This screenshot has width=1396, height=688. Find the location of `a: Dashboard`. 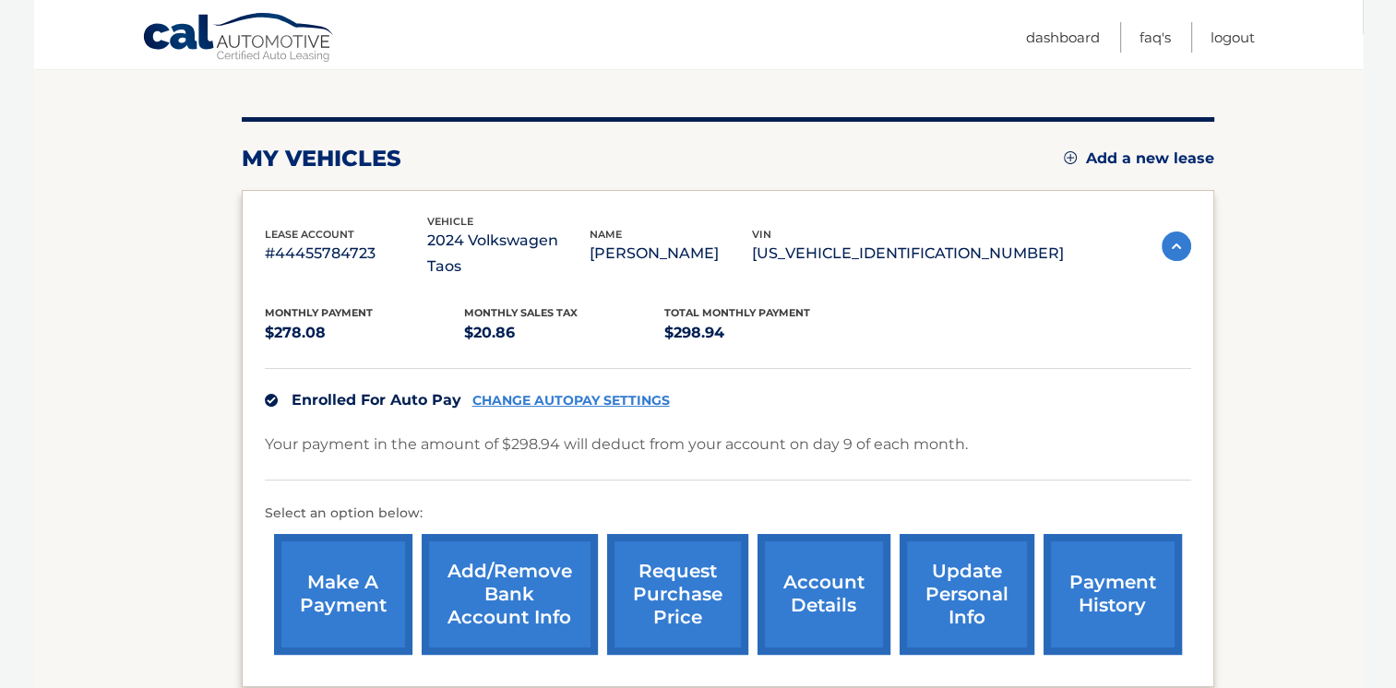

a: Dashboard is located at coordinates (1063, 37).